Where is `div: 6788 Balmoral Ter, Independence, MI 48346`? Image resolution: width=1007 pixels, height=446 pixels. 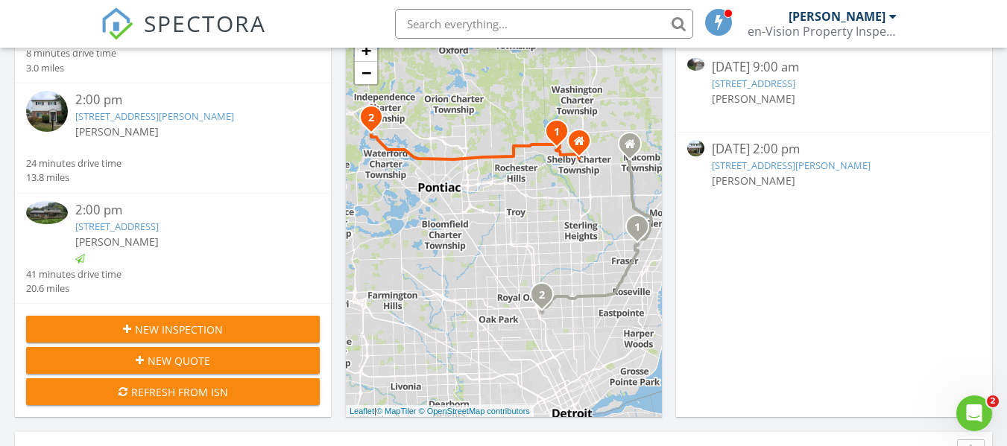
div: 6788 Balmoral Ter, Independence, MI 48346 is located at coordinates (376, 121).